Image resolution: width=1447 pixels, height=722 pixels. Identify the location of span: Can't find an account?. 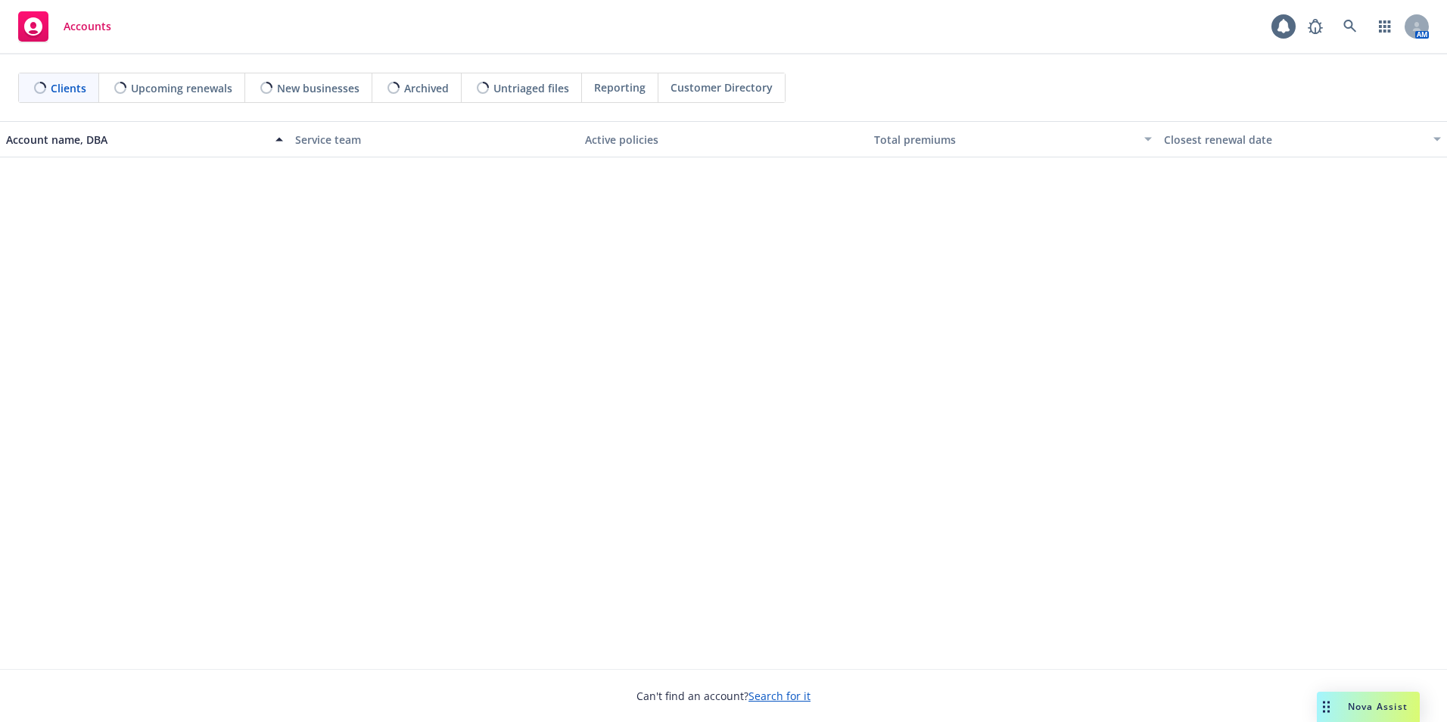
(724, 696).